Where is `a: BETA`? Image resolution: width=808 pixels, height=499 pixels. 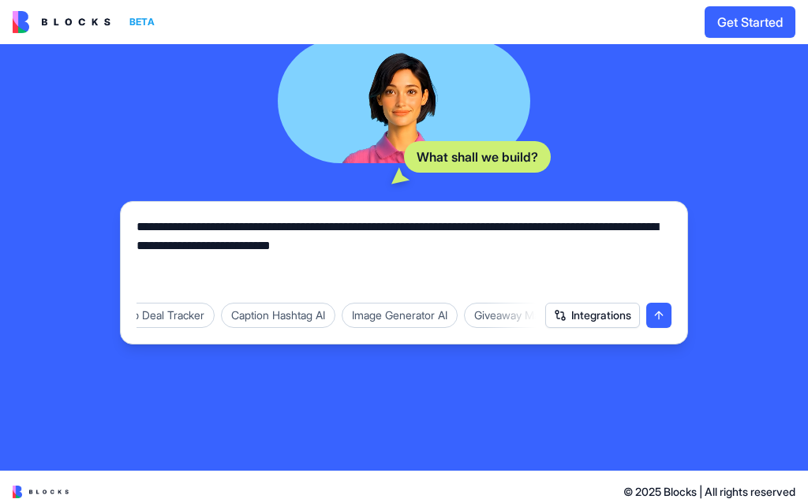 a: BETA is located at coordinates (87, 22).